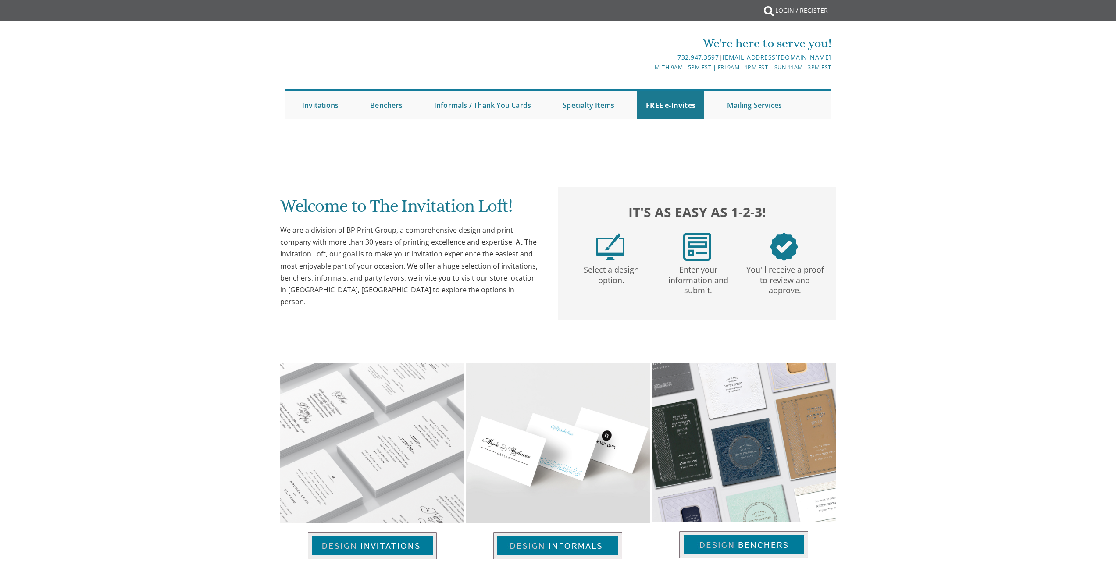  What do you see at coordinates (649, 67) in the screenshot?
I see `div: M-Th 9am - 5pm EST | Fri 9am - 1pm EST | Sun 11am - 3pm EST` at bounding box center [649, 67].